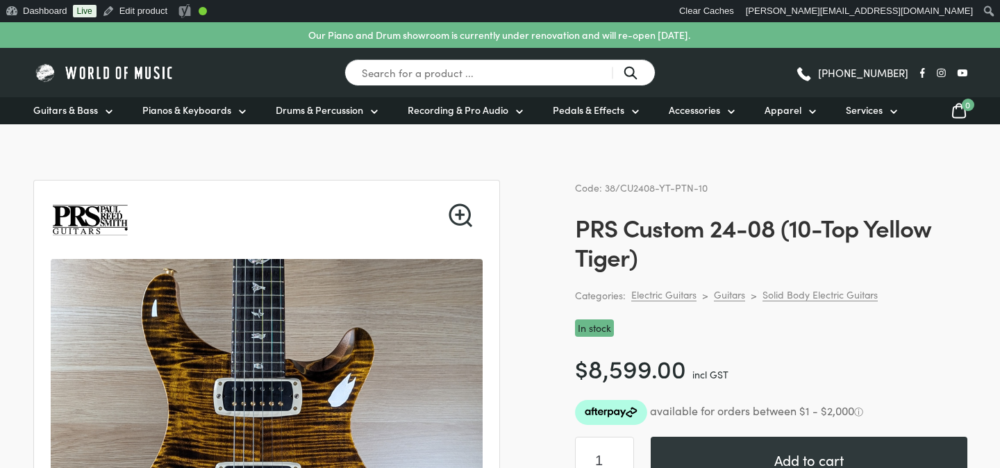 This screenshot has width=1000, height=468. I want to click on p: In stock, so click(595, 328).